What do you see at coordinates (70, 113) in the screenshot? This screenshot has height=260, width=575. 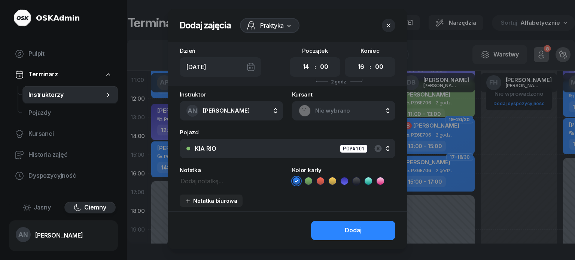 I see `a: Pojazdy` at bounding box center [70, 113].